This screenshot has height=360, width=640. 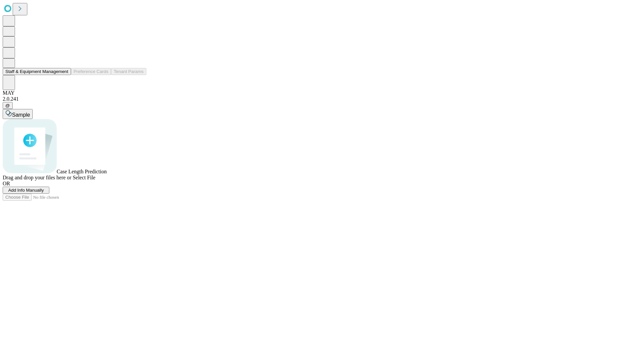 I want to click on span: Add Info Manually, so click(x=26, y=190).